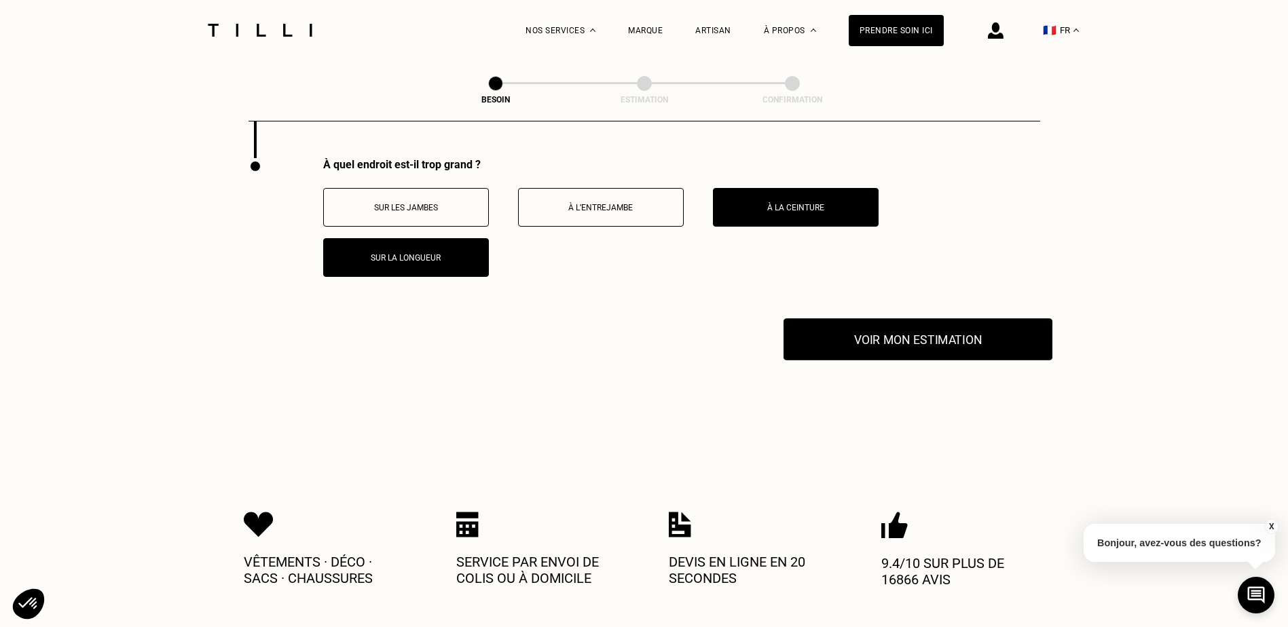  I want to click on img: Menu déroulant, so click(593, 30).